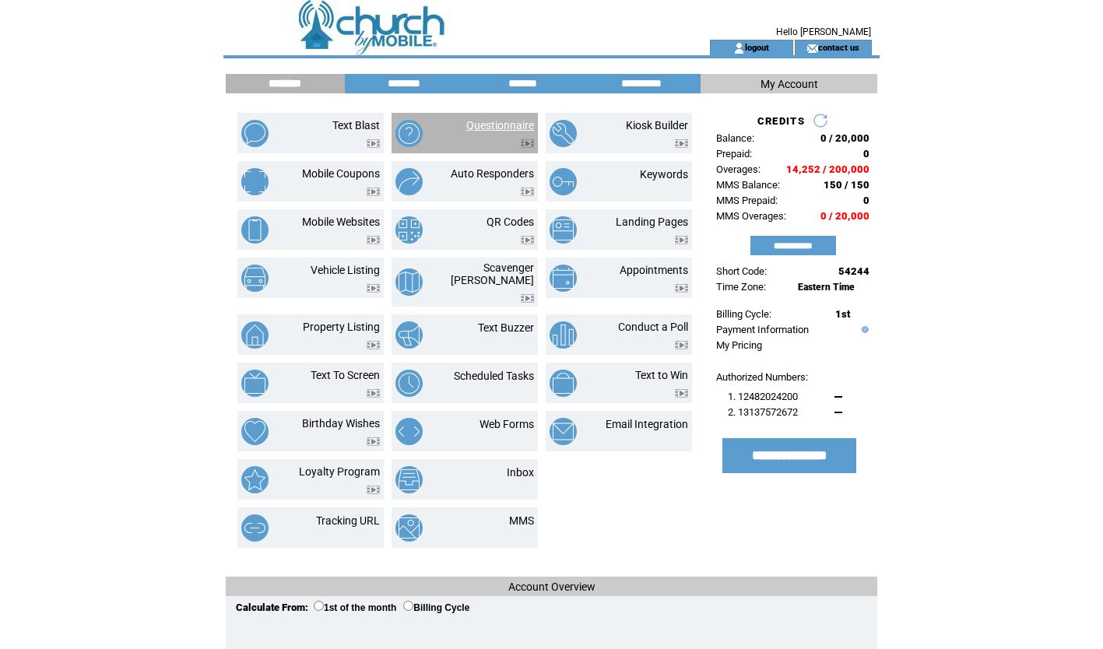 This screenshot has width=1103, height=649. Describe the element at coordinates (341, 327) in the screenshot. I see `a: Property Listing` at that location.